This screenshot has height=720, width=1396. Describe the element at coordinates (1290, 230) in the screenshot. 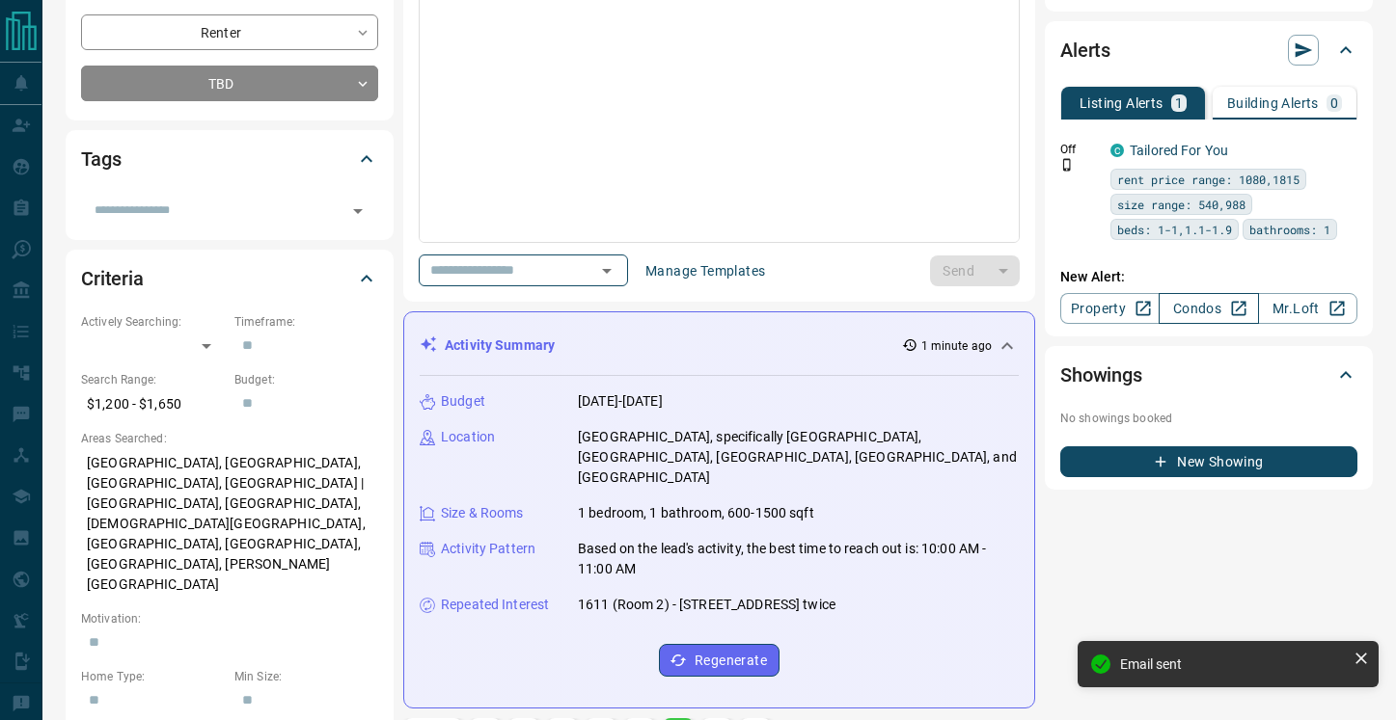

I see `span: bathrooms: 1` at that location.